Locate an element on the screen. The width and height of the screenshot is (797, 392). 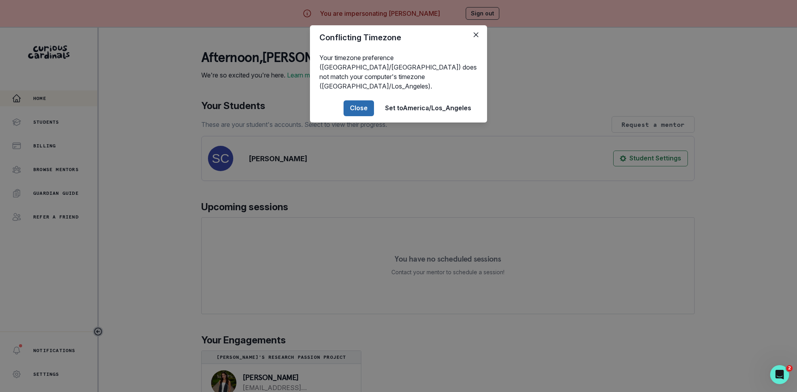
button: Set toAmerica/Los_Angeles is located at coordinates (428, 108).